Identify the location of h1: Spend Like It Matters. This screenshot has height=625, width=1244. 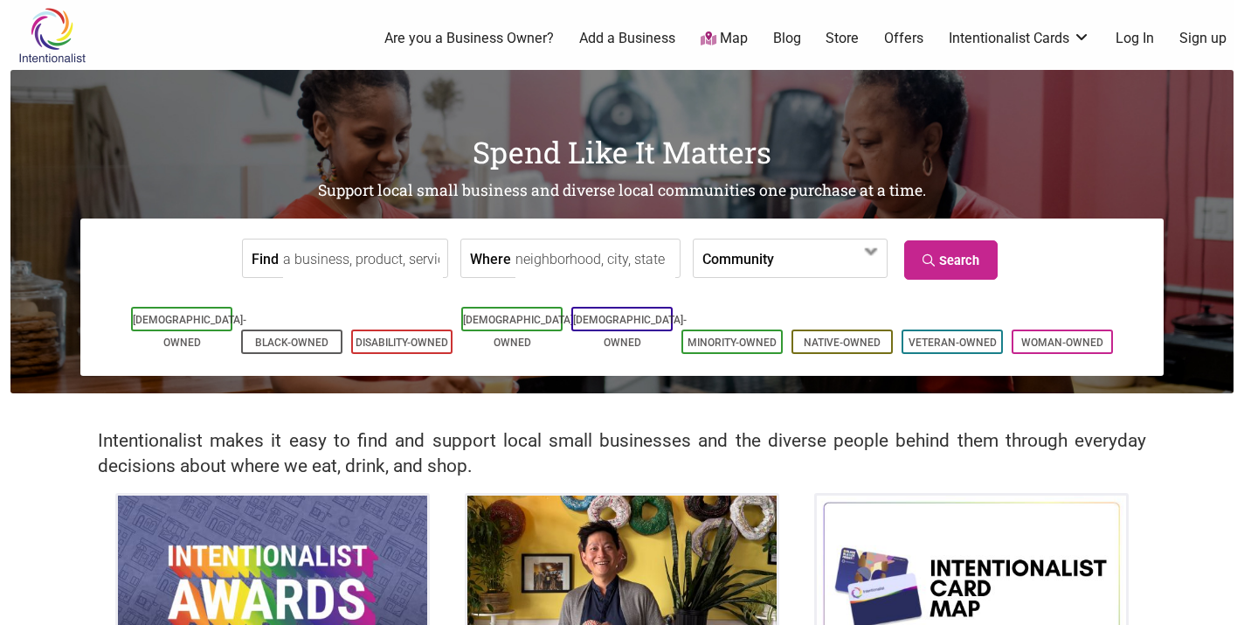
(622, 152).